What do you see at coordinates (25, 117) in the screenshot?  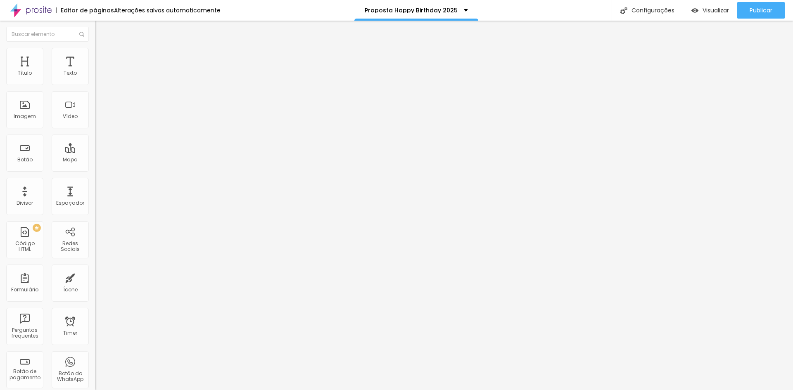 I see `div: Imagem` at bounding box center [25, 117].